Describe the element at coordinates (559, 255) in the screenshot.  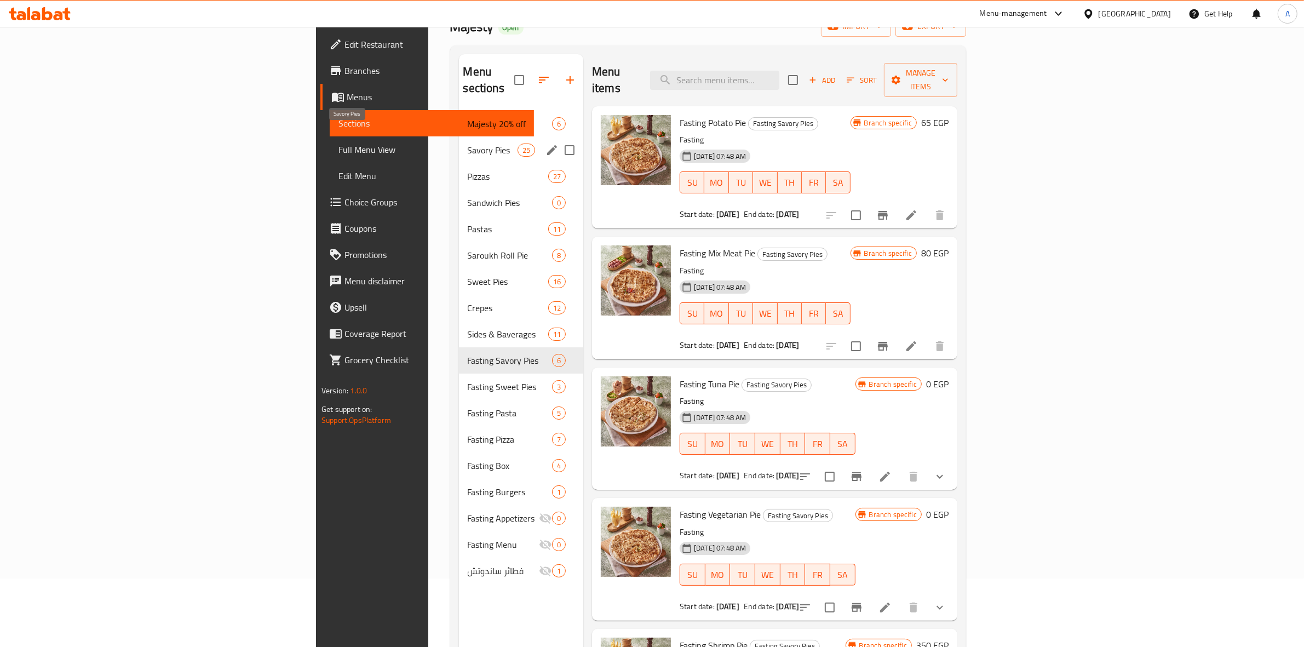
I see `span: 8` at that location.